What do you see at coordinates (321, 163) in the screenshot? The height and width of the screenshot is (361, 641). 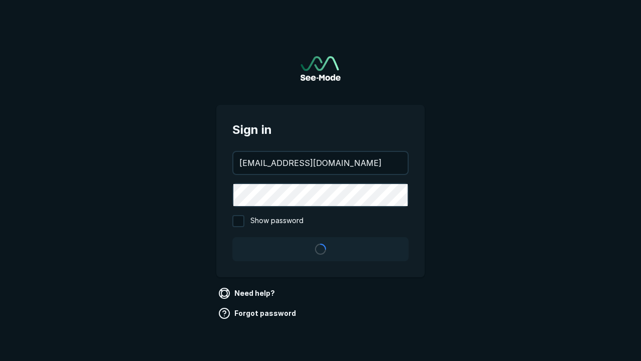 I see `input: your@email.com` at bounding box center [321, 163].